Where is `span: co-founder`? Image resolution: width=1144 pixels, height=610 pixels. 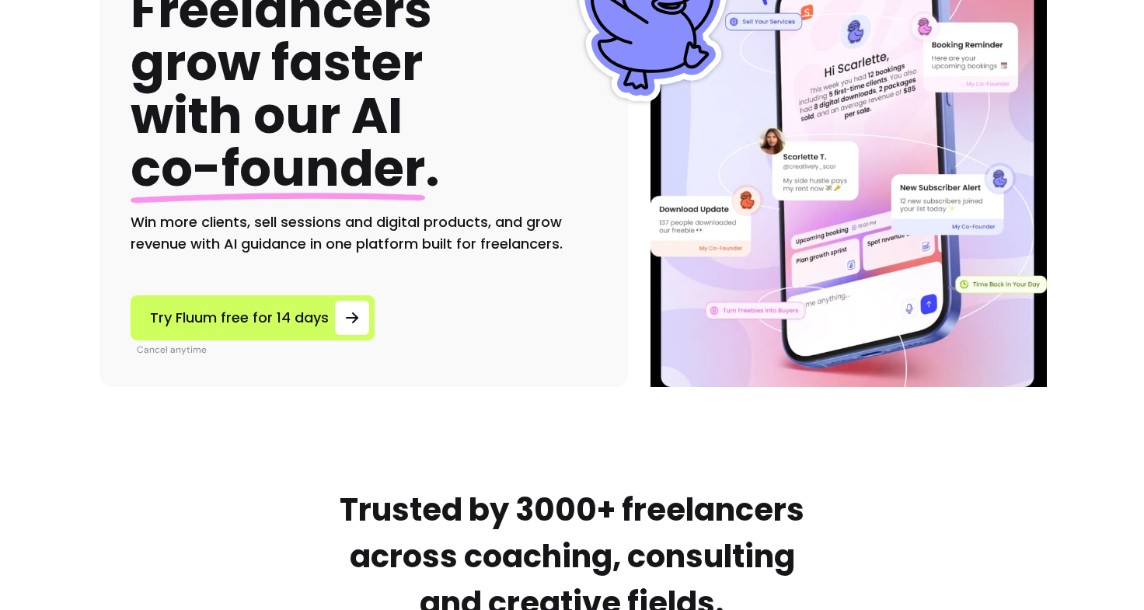 span: co-founder is located at coordinates (277, 168).